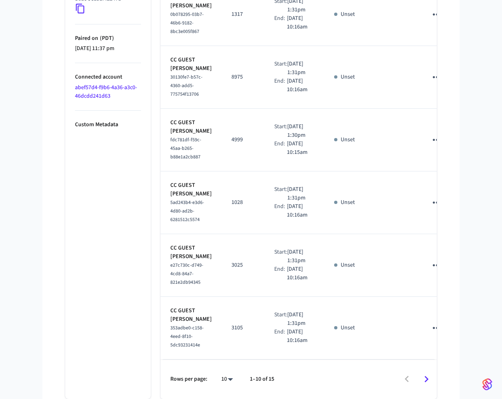 The image size is (502, 399). What do you see at coordinates (187, 274) in the screenshot?
I see `span: e27c730c-d749-4cd8-84a7-821e2db94345` at bounding box center [187, 274].